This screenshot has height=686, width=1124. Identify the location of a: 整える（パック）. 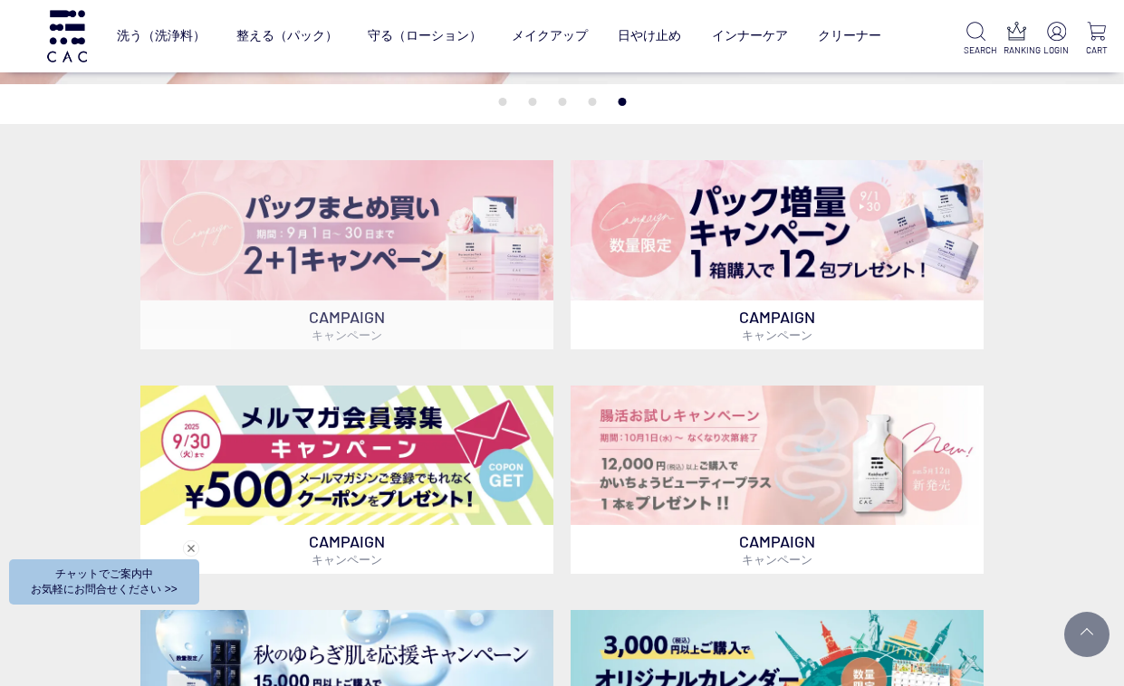
(287, 35).